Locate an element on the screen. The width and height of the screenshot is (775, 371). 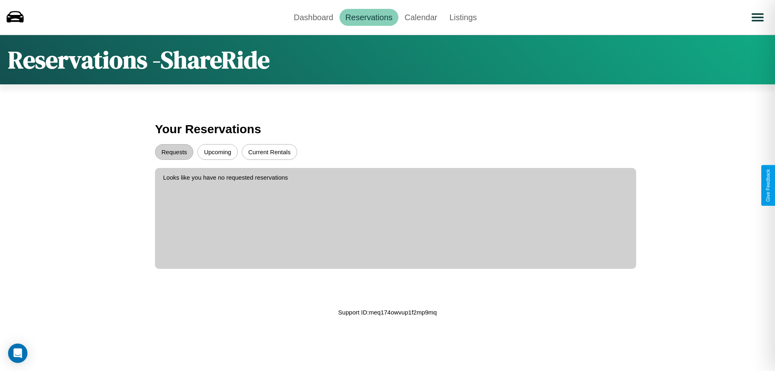
a: Listings is located at coordinates (463, 17).